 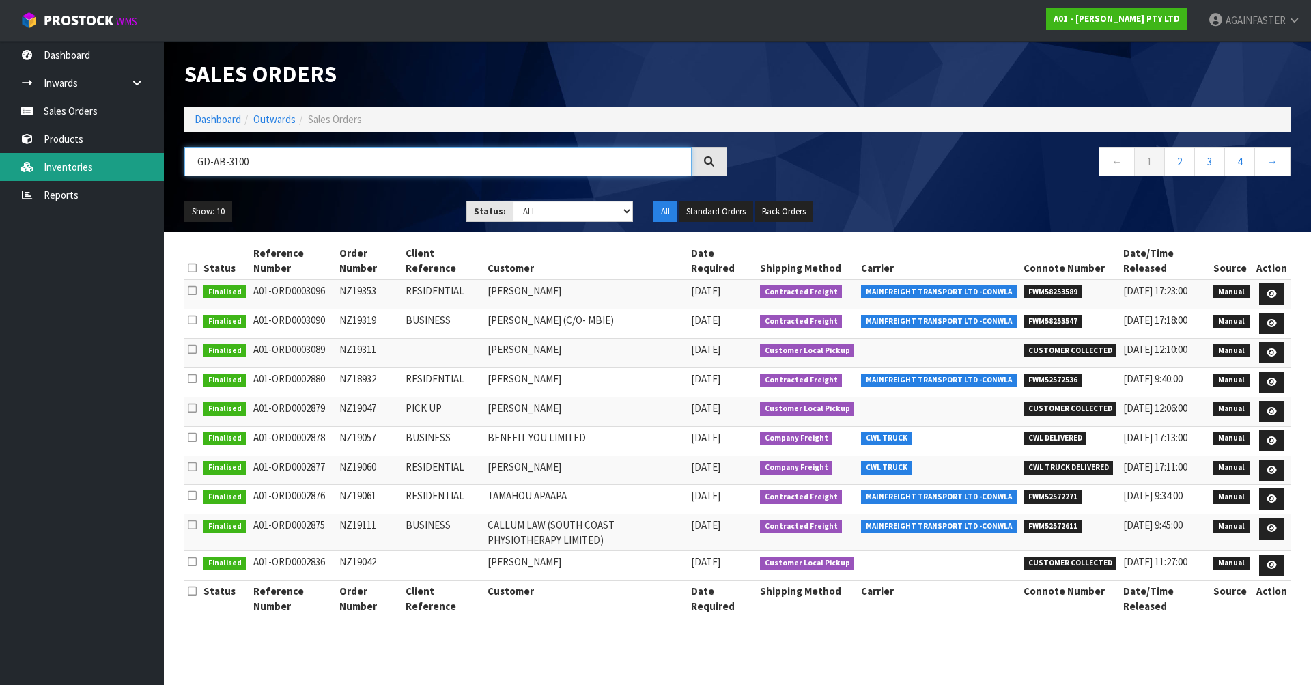 I want to click on th: Customer, so click(x=586, y=598).